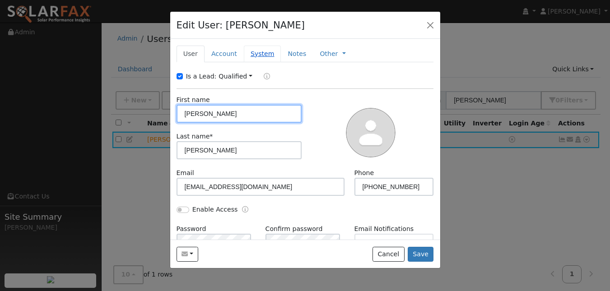  What do you see at coordinates (235, 76) in the screenshot?
I see `a: Qualified` at bounding box center [235, 76].